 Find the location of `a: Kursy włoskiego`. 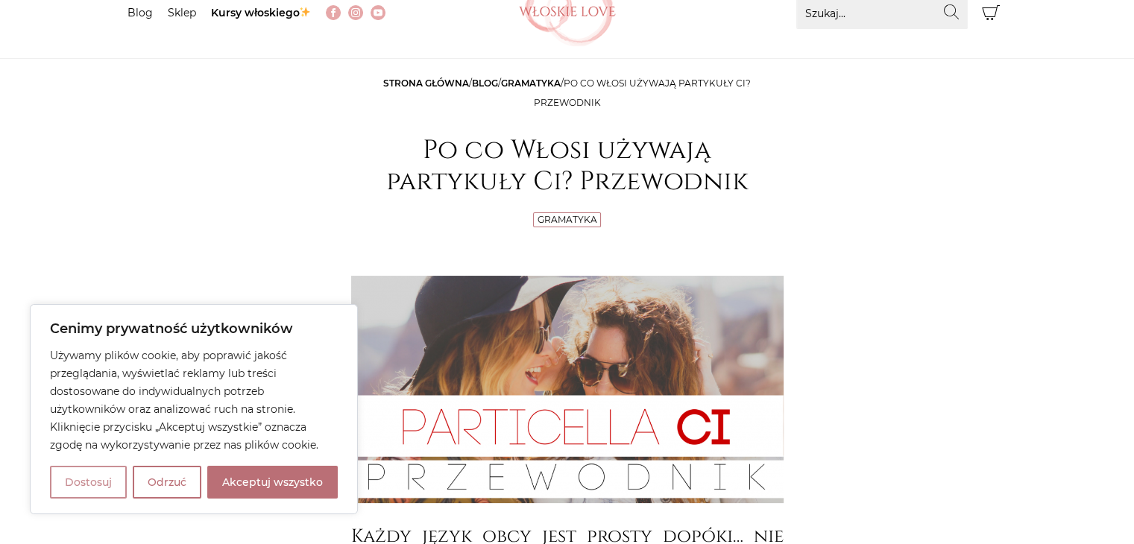

a: Kursy włoskiego is located at coordinates (261, 13).